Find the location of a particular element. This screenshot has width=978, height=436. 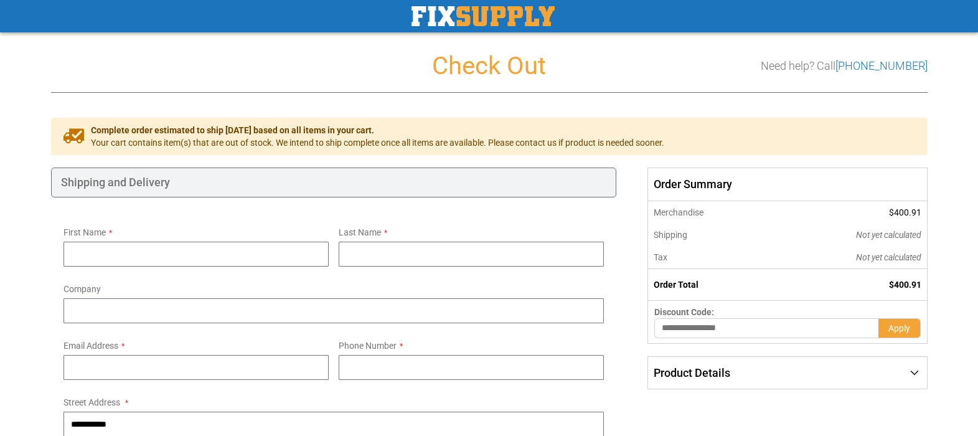

a: store logo is located at coordinates (483, 16).